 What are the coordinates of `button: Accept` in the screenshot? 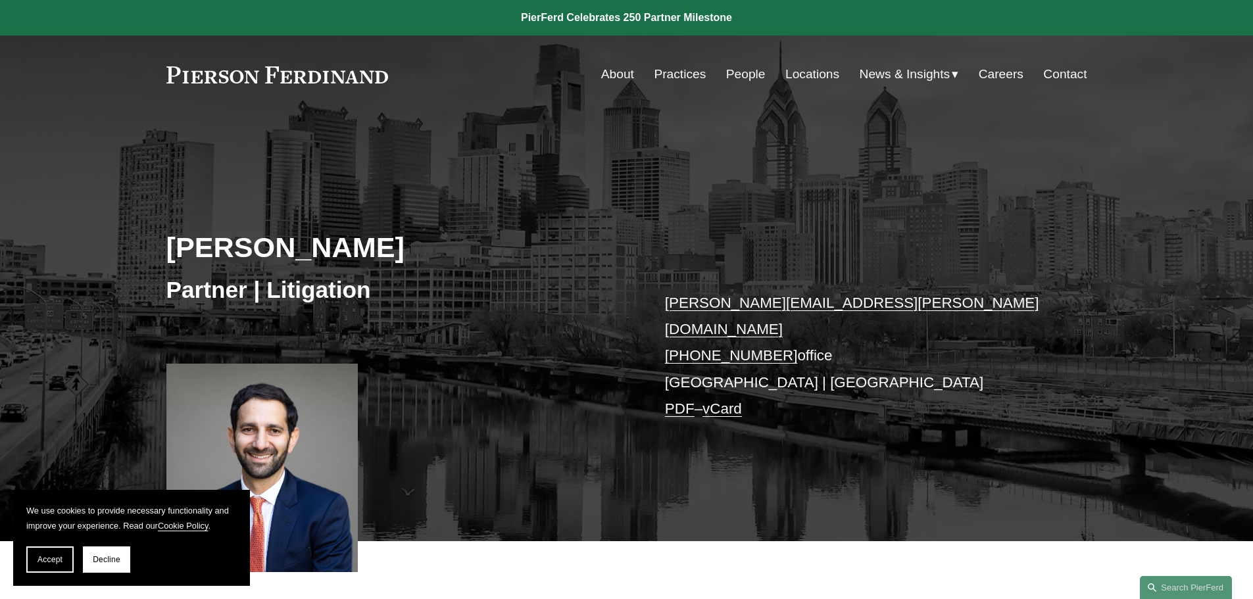 It's located at (50, 560).